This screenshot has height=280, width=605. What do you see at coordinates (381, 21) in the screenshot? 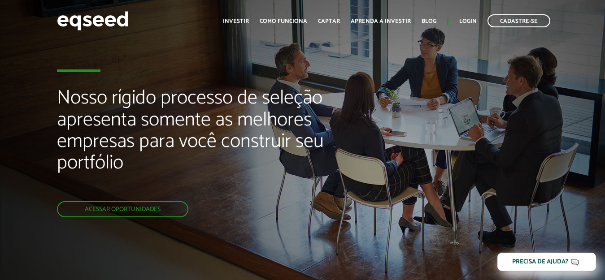
I see `a: Aprenda a investir` at bounding box center [381, 21].